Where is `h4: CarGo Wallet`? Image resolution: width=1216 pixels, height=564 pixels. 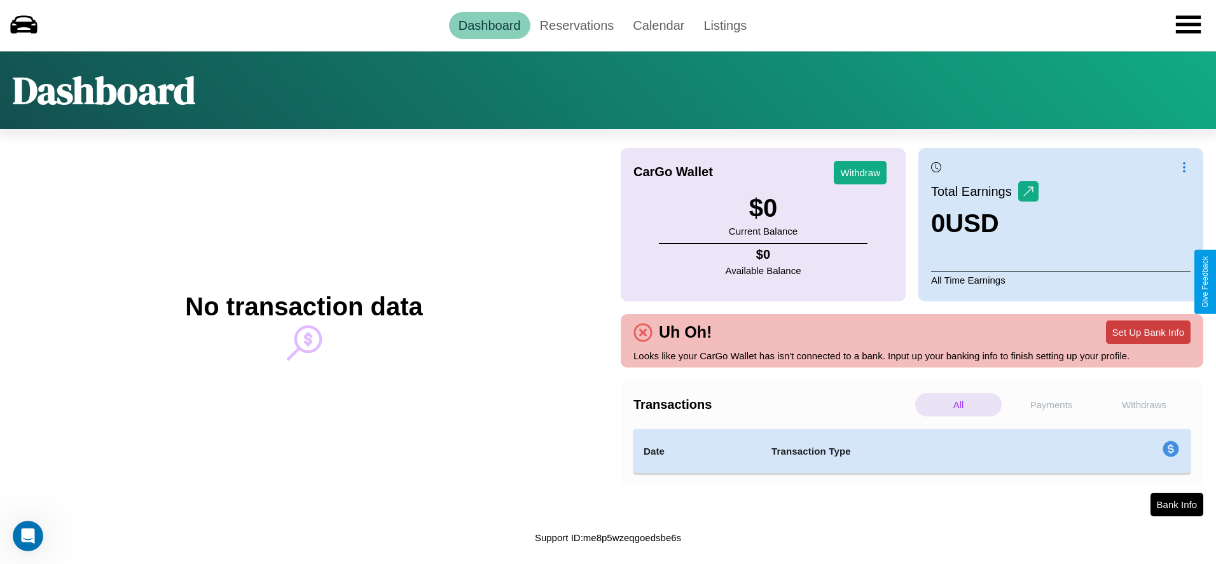
h4: CarGo Wallet is located at coordinates (673, 172).